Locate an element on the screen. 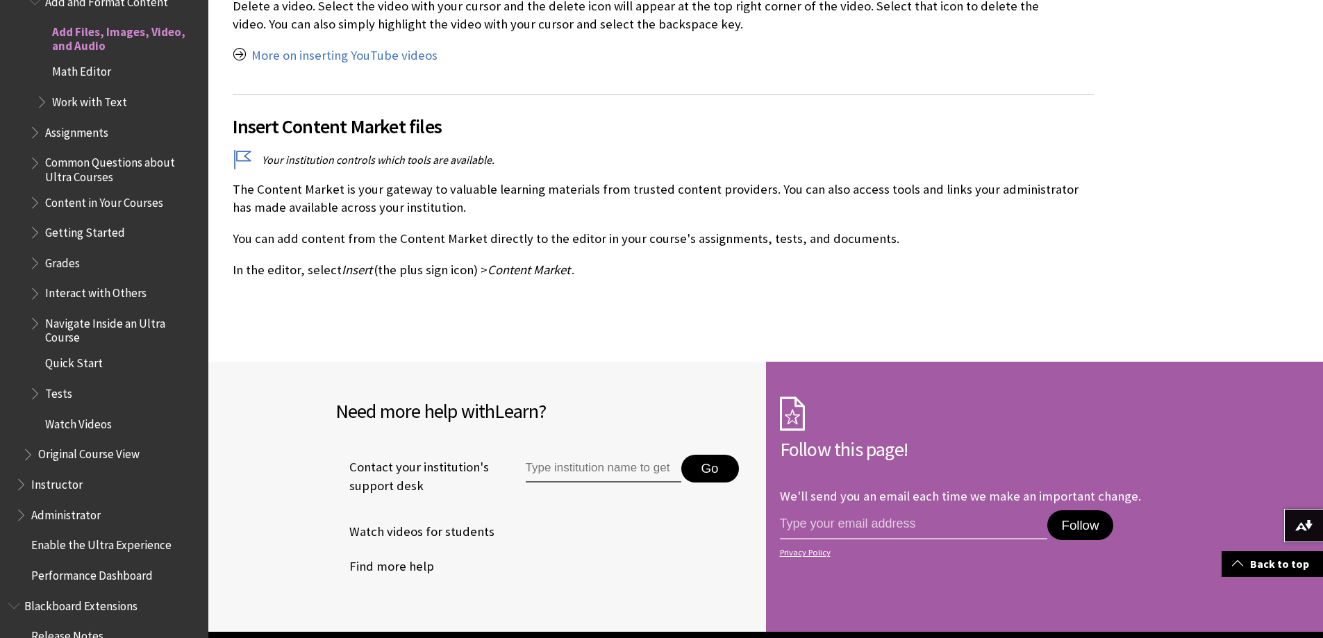 The width and height of the screenshot is (1323, 638). a: Back to top is located at coordinates (1272, 564).